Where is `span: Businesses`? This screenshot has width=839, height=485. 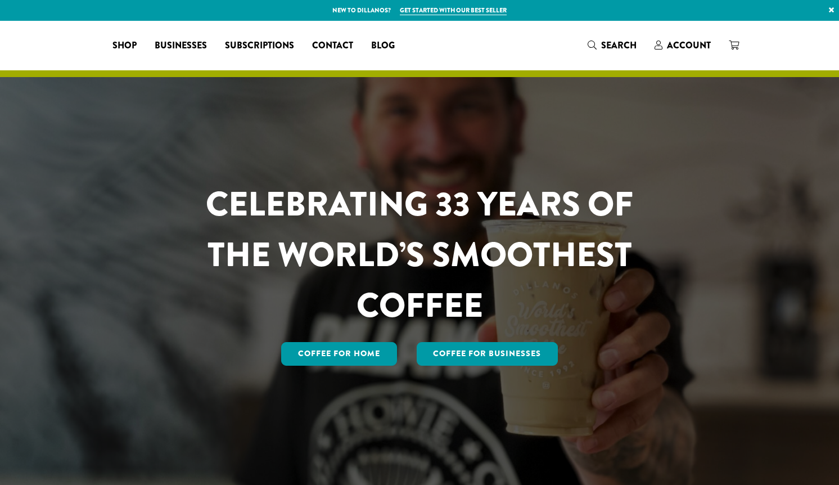
span: Businesses is located at coordinates (180, 46).